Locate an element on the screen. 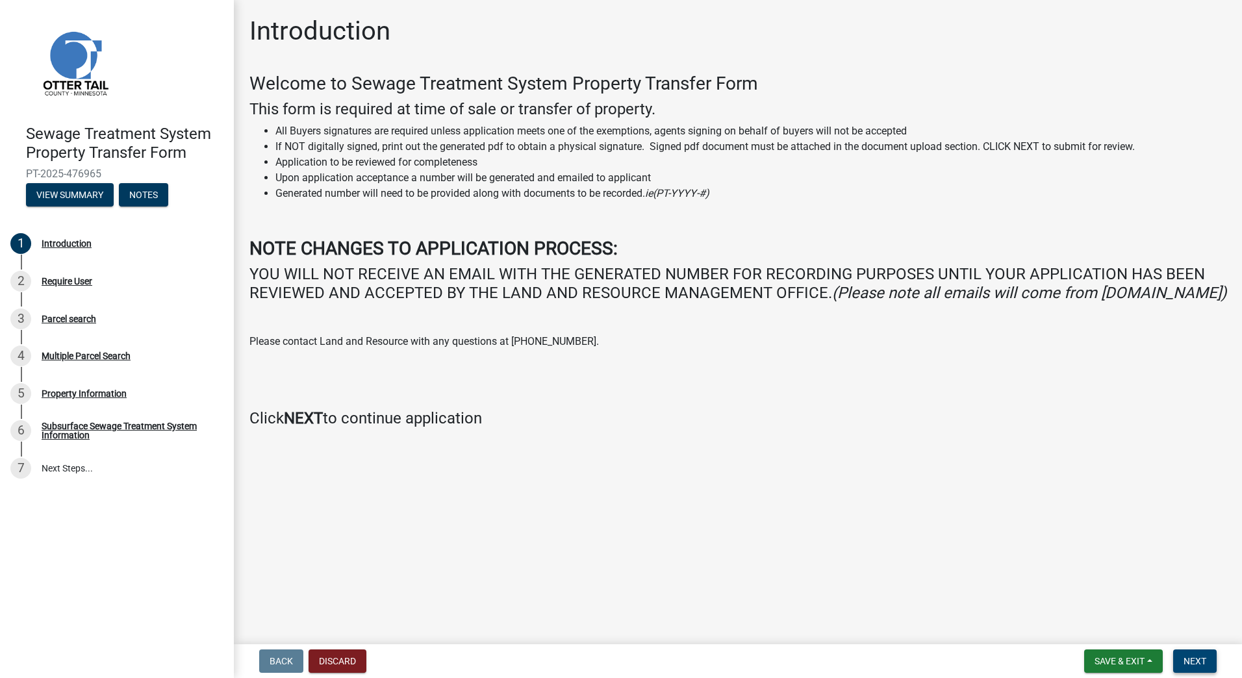  div: 3 is located at coordinates (21, 319).